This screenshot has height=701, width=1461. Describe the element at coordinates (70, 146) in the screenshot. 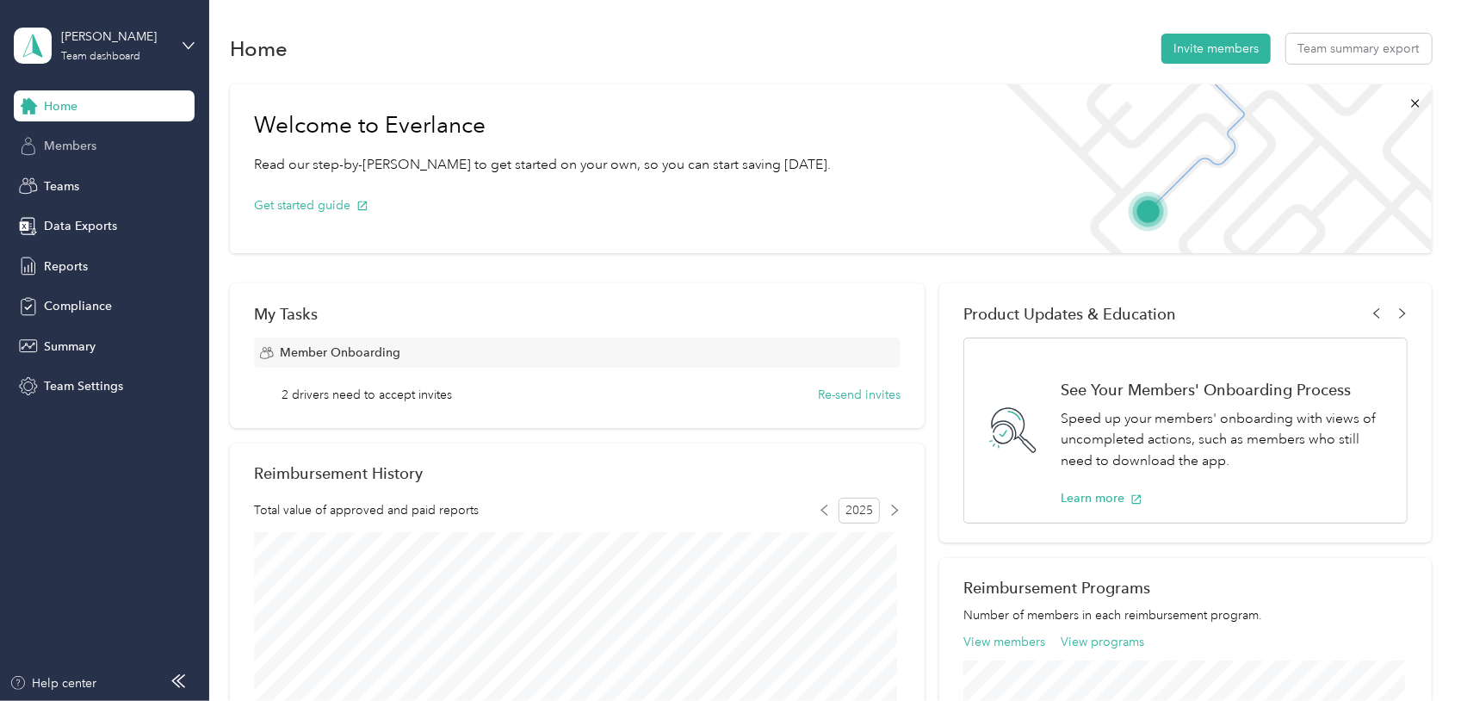

I see `span: Members` at that location.